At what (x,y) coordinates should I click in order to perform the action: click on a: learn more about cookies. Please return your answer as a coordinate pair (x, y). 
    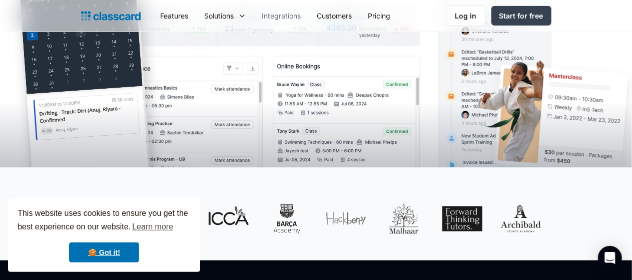
    Looking at the image, I should click on (153, 227).